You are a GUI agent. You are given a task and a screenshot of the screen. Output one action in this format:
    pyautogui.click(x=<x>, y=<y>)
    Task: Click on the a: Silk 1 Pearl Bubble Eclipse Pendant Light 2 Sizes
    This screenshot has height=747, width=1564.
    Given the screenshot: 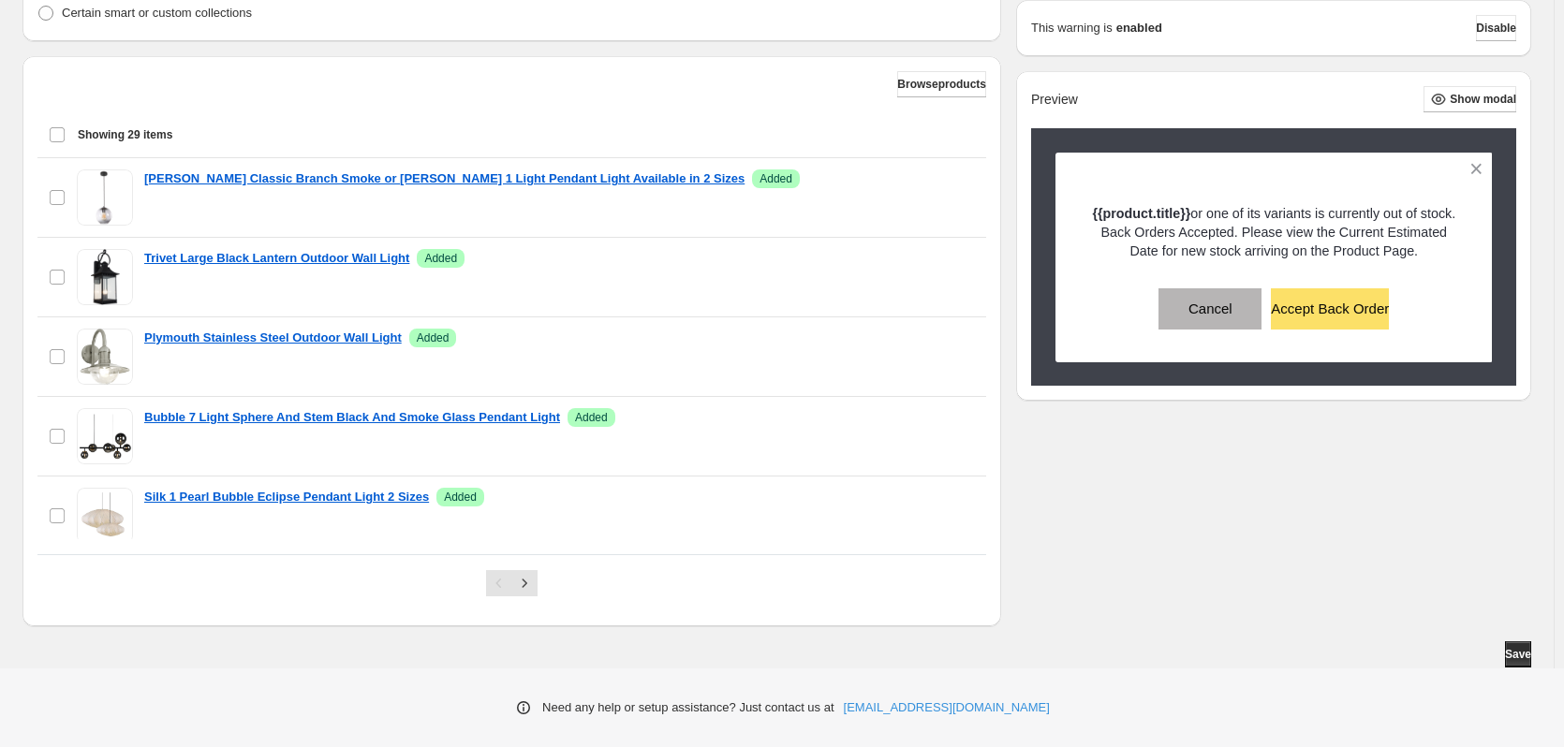 What is the action you would take?
    pyautogui.click(x=287, y=497)
    